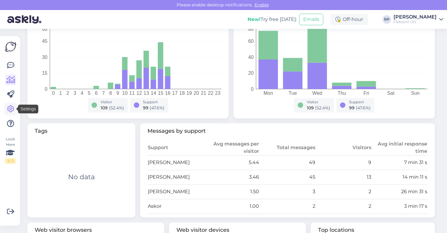 Image resolution: width=447 pixels, height=233 pixels. Describe the element at coordinates (67, 93) in the screenshot. I see `tspan: 2` at that location.